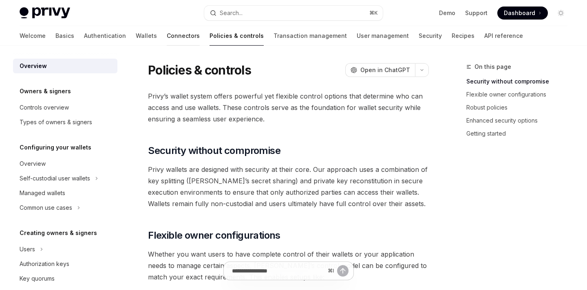 The width and height of the screenshot is (587, 290). Describe the element at coordinates (65, 249) in the screenshot. I see `button: Toggle Users section` at that location.